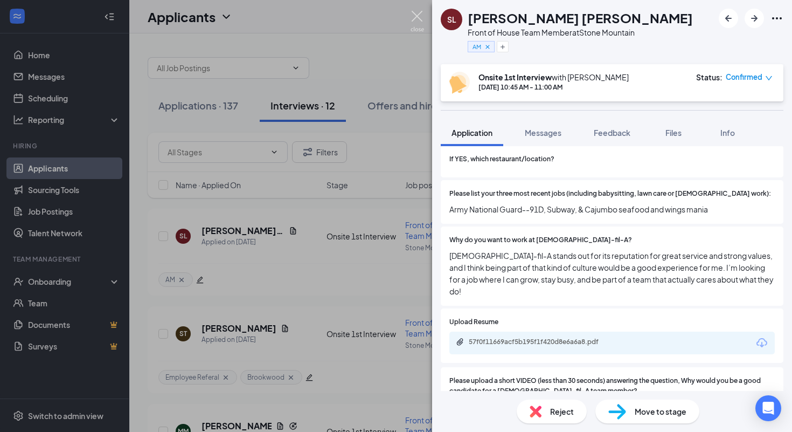  What do you see at coordinates (562, 411) in the screenshot?
I see `span: Reject` at bounding box center [562, 411].